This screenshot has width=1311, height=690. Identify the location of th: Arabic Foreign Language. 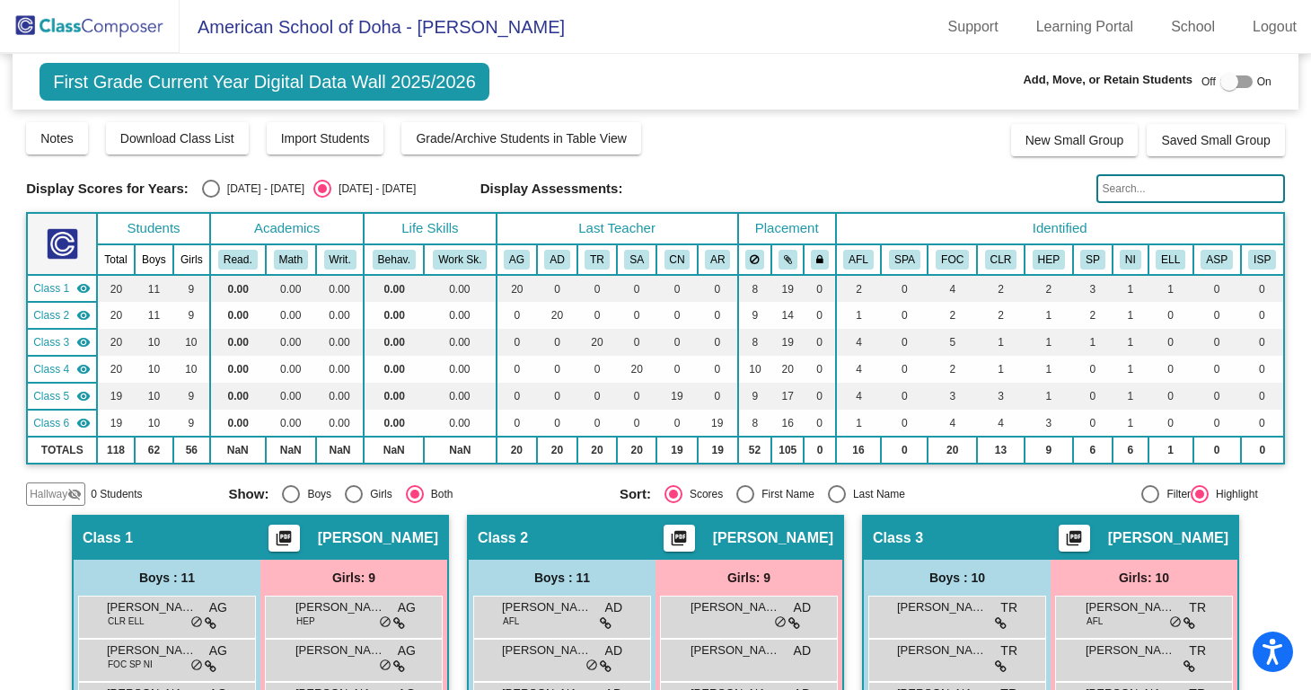
(859, 260).